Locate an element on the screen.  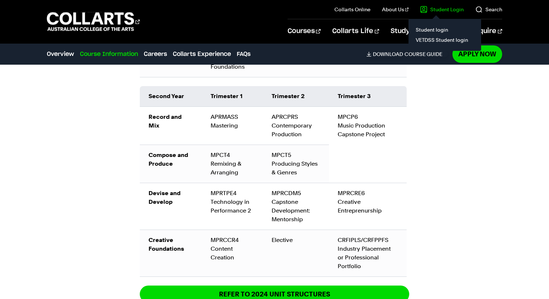
td: Trimester 2 is located at coordinates (296, 96).